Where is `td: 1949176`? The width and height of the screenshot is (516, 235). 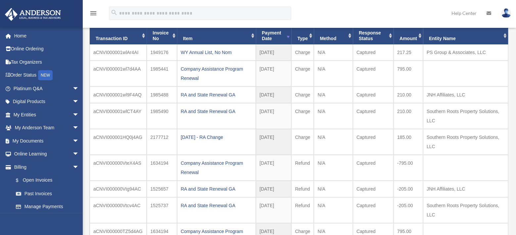
td: 1949176 is located at coordinates (162, 52).